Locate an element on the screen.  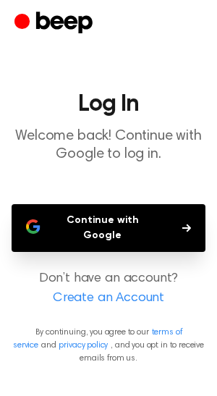
button: Continue with Google is located at coordinates (109, 228).